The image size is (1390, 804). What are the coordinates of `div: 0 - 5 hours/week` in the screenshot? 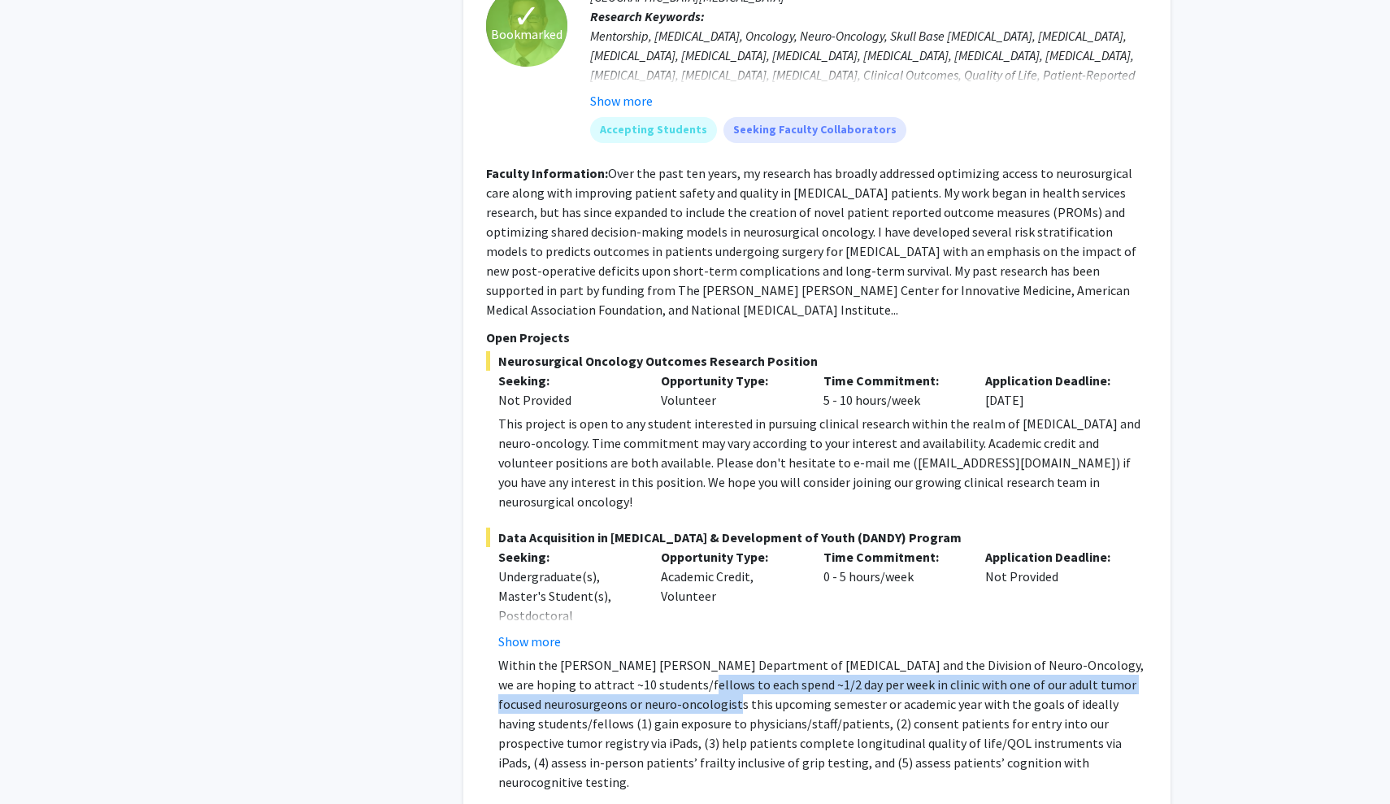 It's located at (893, 599).